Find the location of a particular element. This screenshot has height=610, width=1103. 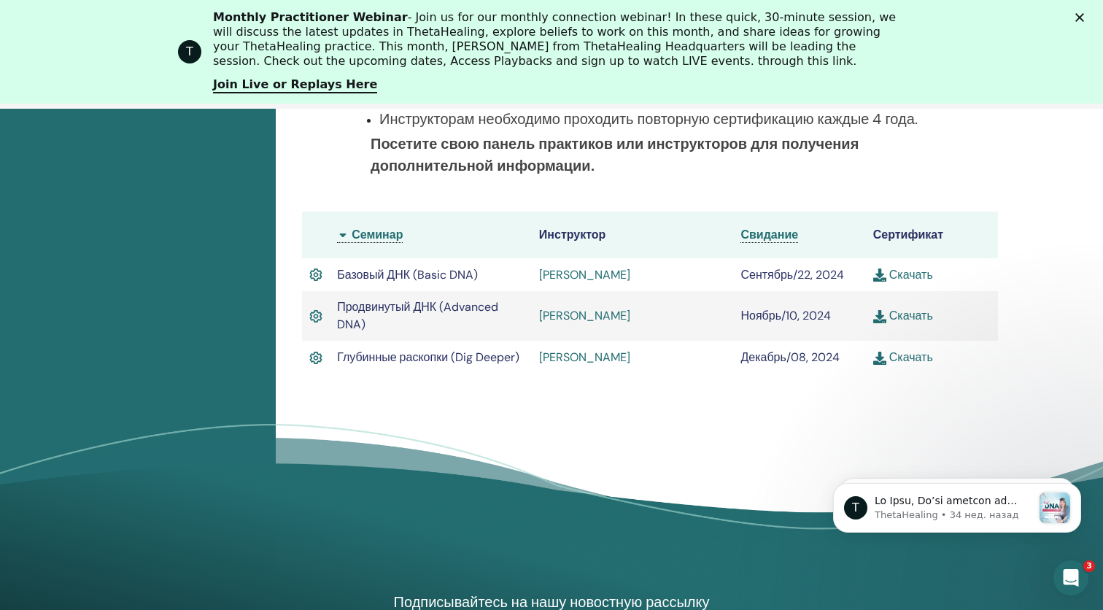

p: Инструкторам необходимо проходить повторную сертификацию каждые 4 года. is located at coordinates (659, 119).